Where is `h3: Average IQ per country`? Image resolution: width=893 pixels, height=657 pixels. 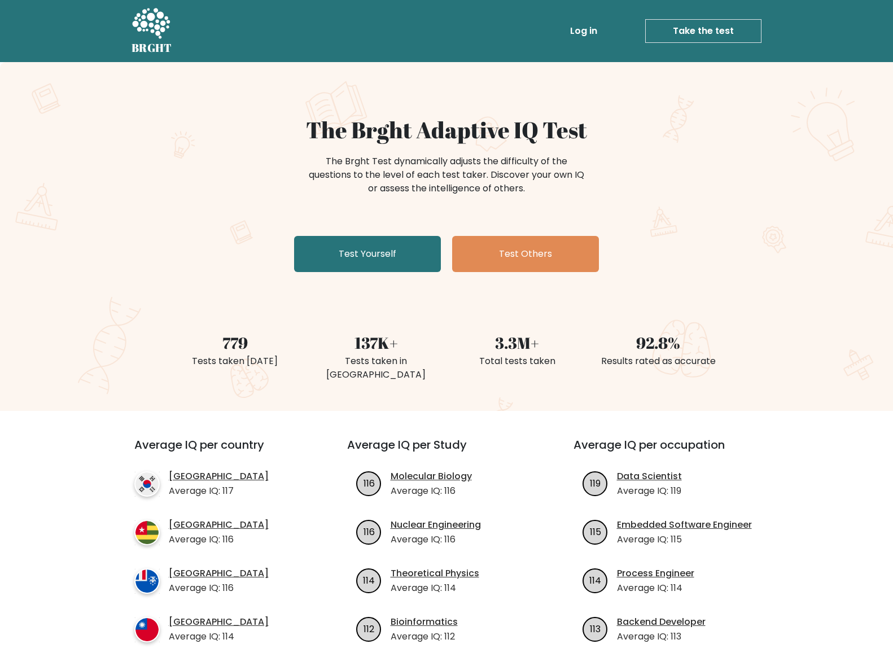 h3: Average IQ per country is located at coordinates (220, 451).